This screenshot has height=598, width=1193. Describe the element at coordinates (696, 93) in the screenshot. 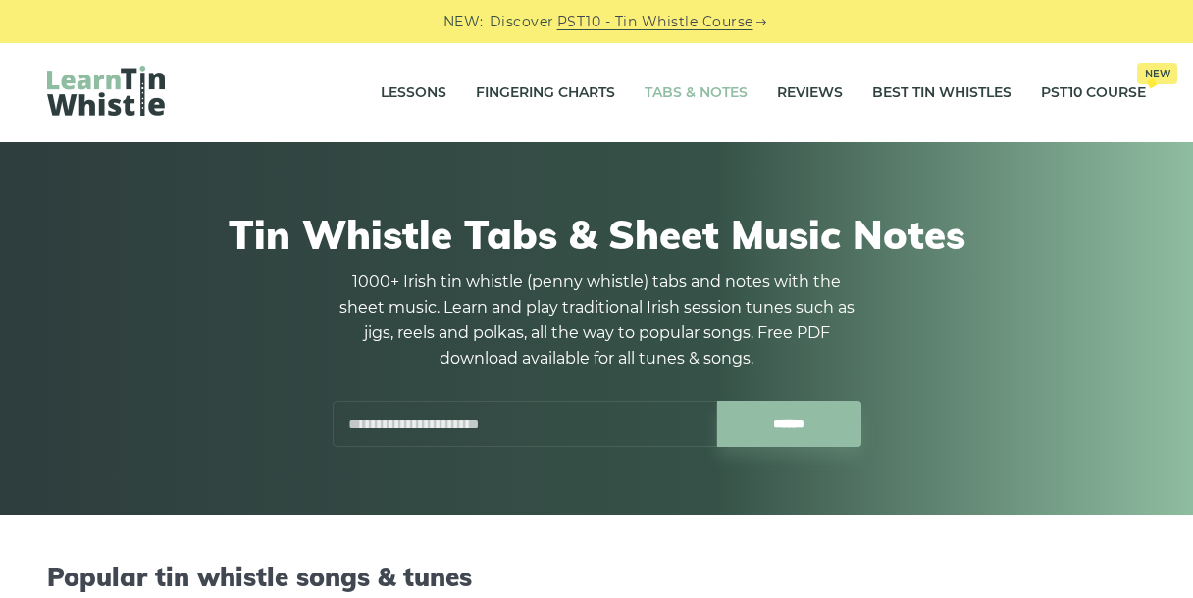

I see `a: Tabs & Notes` at that location.